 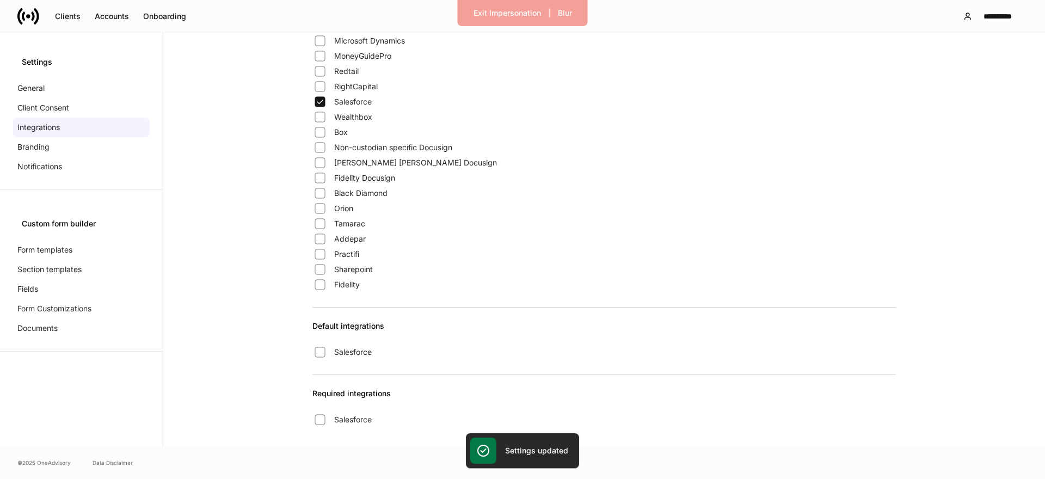 I want to click on span: Tamarac, so click(x=349, y=224).